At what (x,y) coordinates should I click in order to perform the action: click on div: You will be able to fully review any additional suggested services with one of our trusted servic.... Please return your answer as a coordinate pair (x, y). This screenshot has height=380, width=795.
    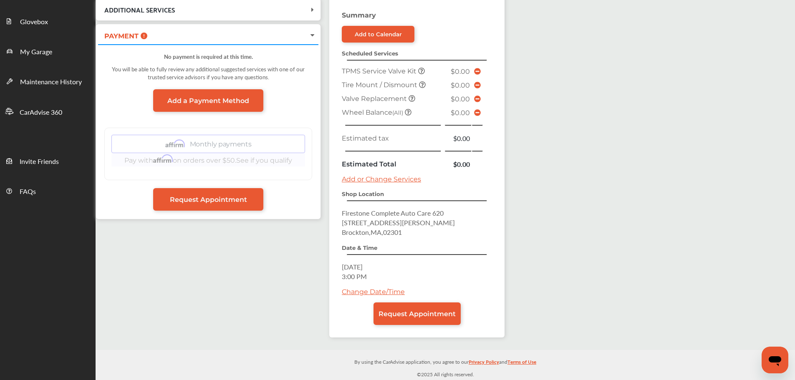
    Looking at the image, I should click on (208, 75).